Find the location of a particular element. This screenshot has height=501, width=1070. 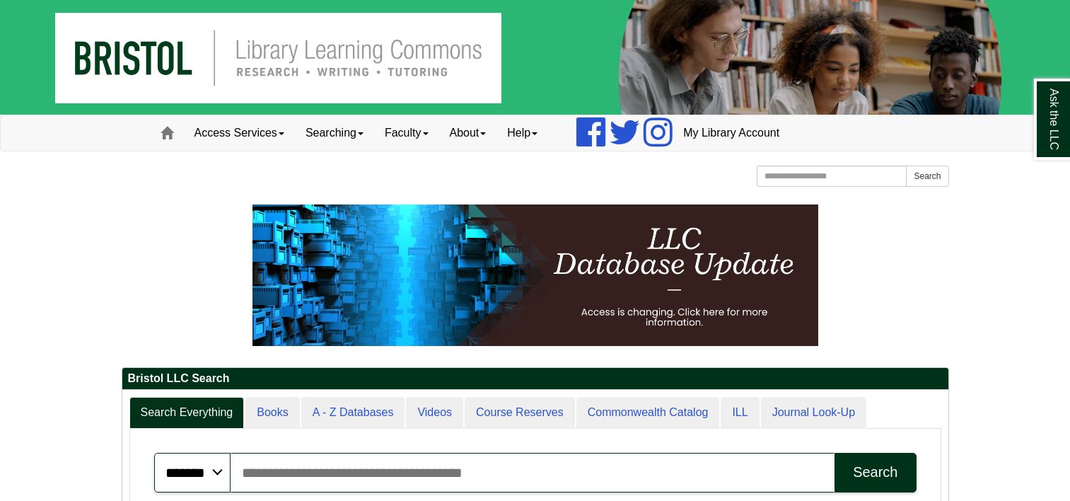

h2: Bristol LLC Search is located at coordinates (535, 378).